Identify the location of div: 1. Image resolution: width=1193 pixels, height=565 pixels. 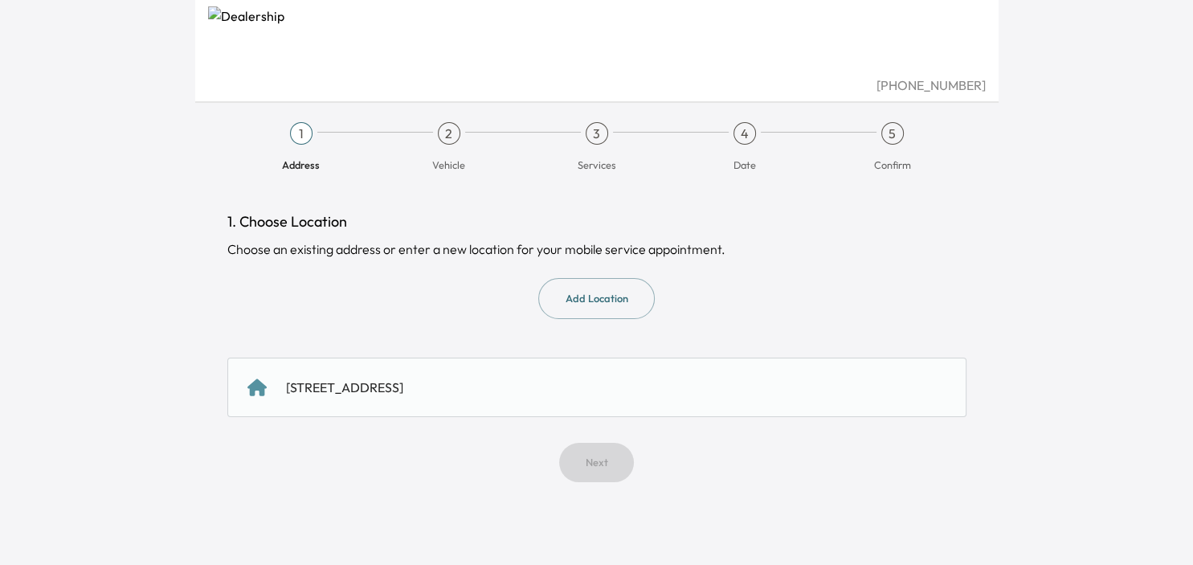
(301, 133).